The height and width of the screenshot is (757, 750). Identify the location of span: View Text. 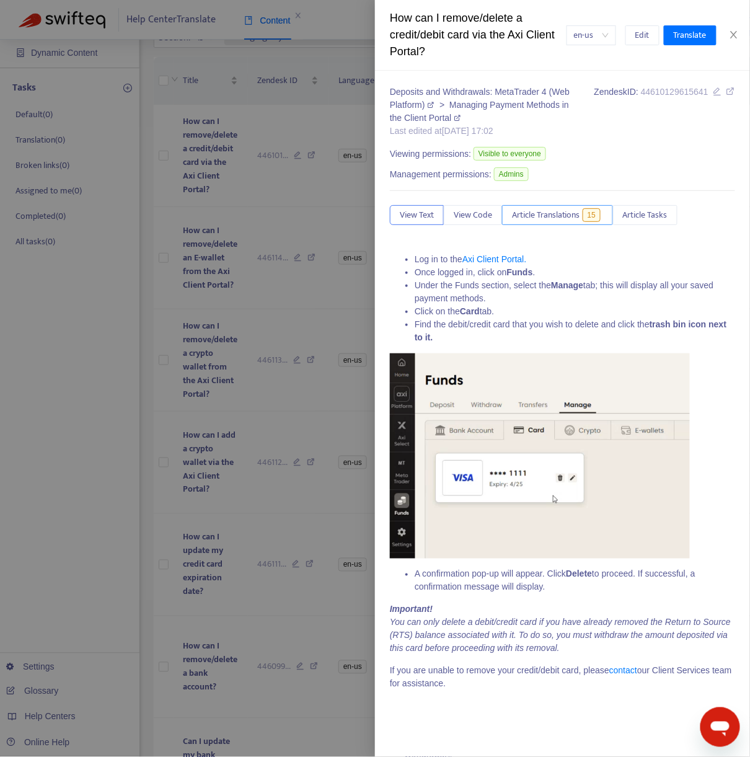
(417, 215).